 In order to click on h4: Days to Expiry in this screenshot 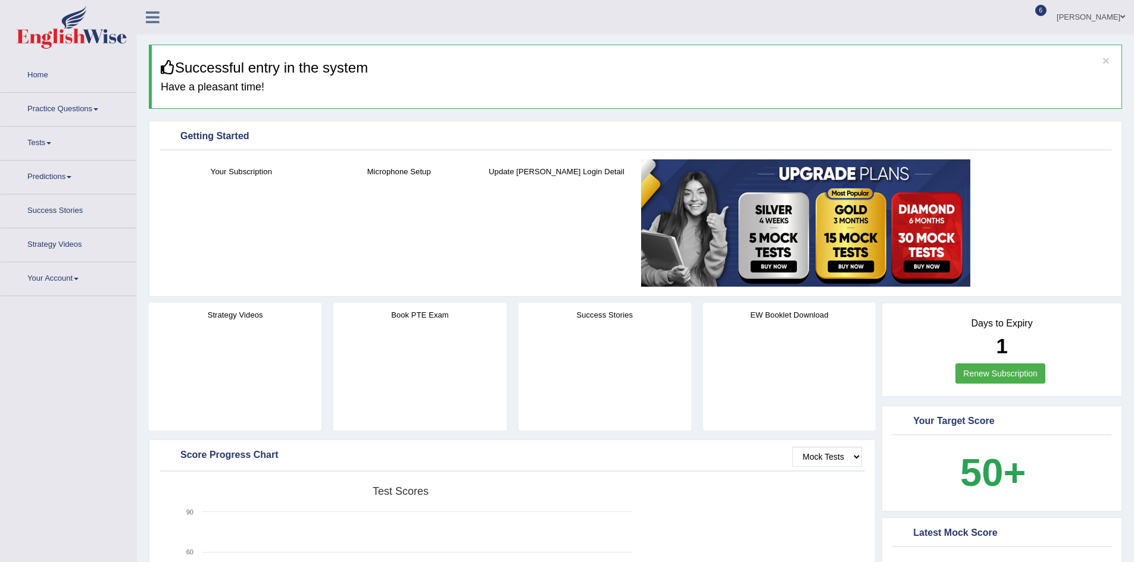, I will do `click(1002, 324)`.